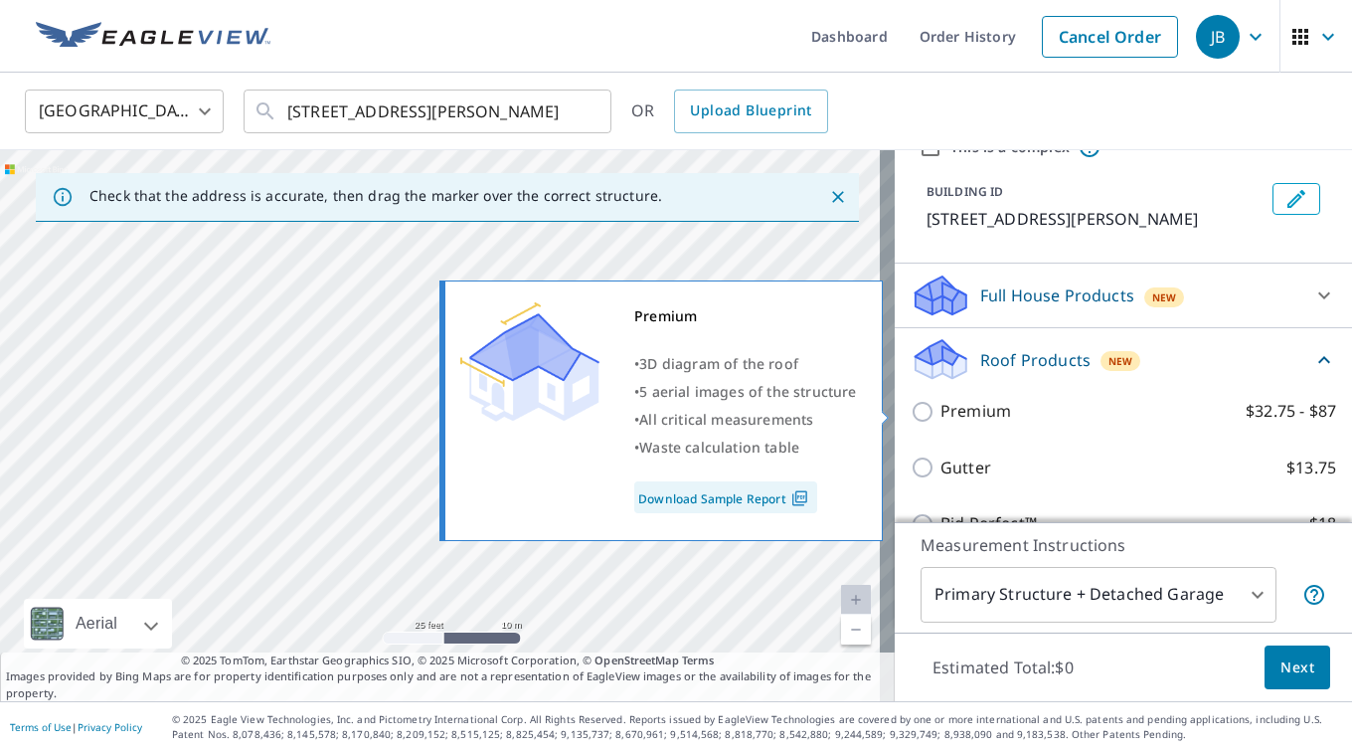 The width and height of the screenshot is (1352, 752). Describe the element at coordinates (1296, 199) in the screenshot. I see `button: Edit building 1` at that location.